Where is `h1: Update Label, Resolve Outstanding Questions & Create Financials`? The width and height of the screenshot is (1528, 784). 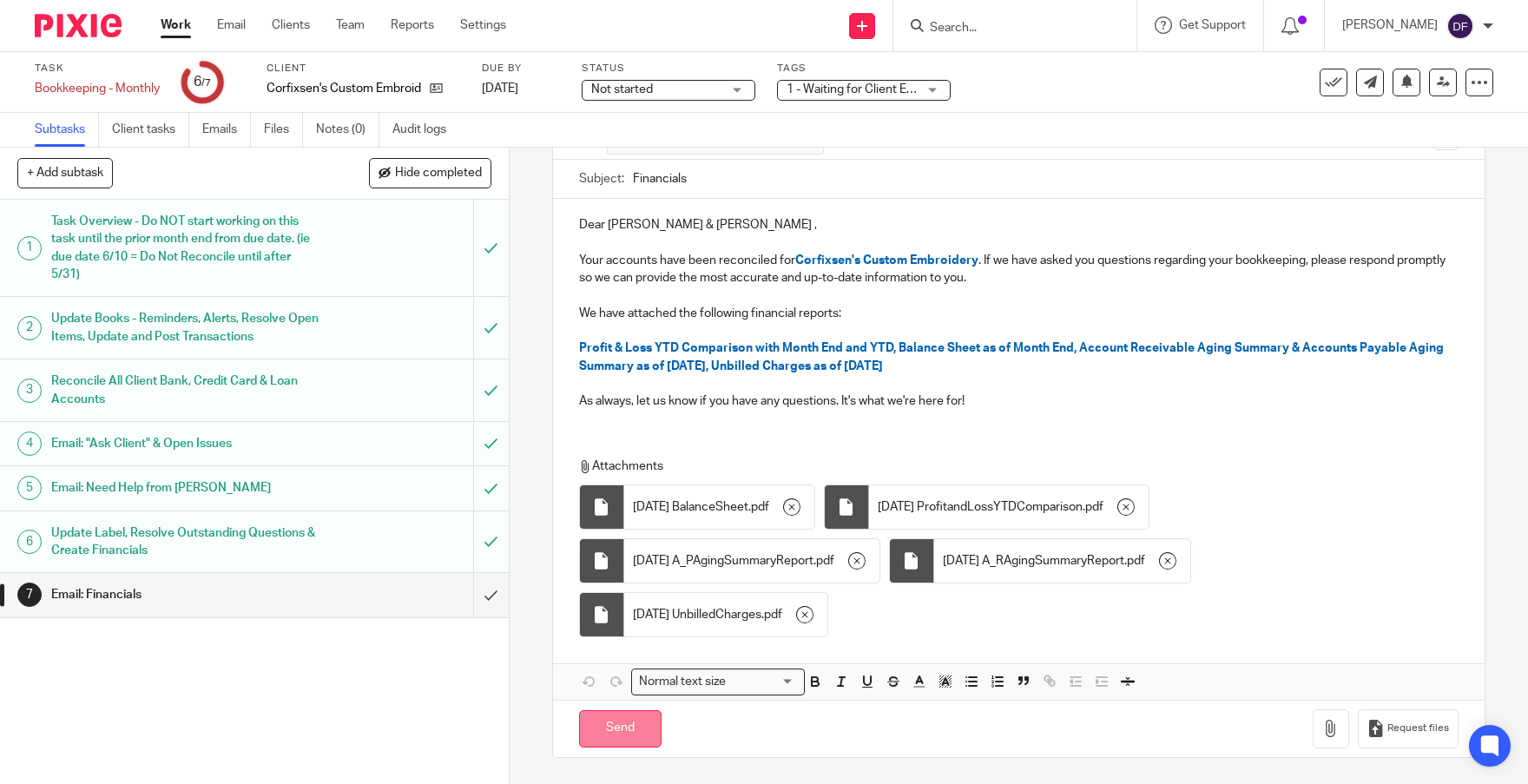
h1: Update Label, Resolve Outstanding Questions & Create Financials is located at coordinates (186, 542).